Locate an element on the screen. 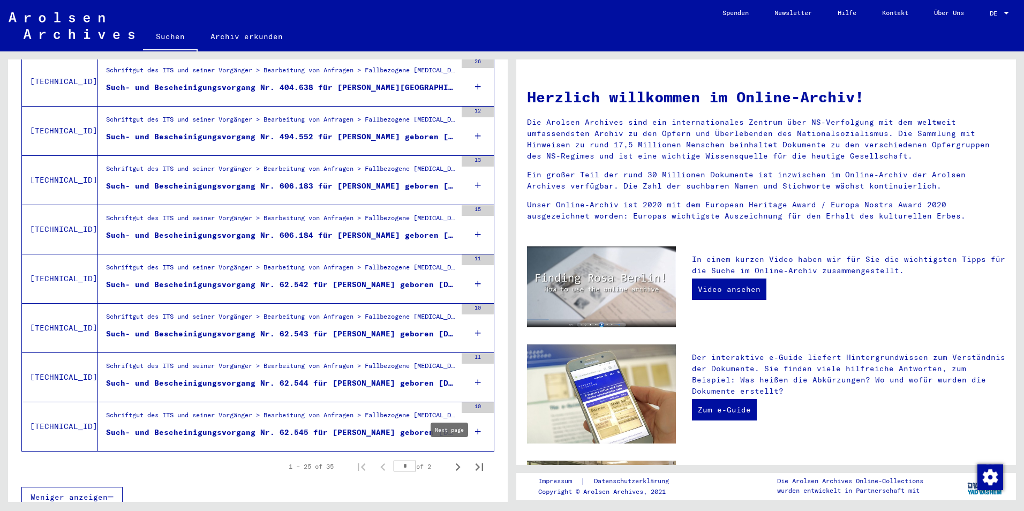 The image size is (1024, 511). button: Last page is located at coordinates (480, 467).